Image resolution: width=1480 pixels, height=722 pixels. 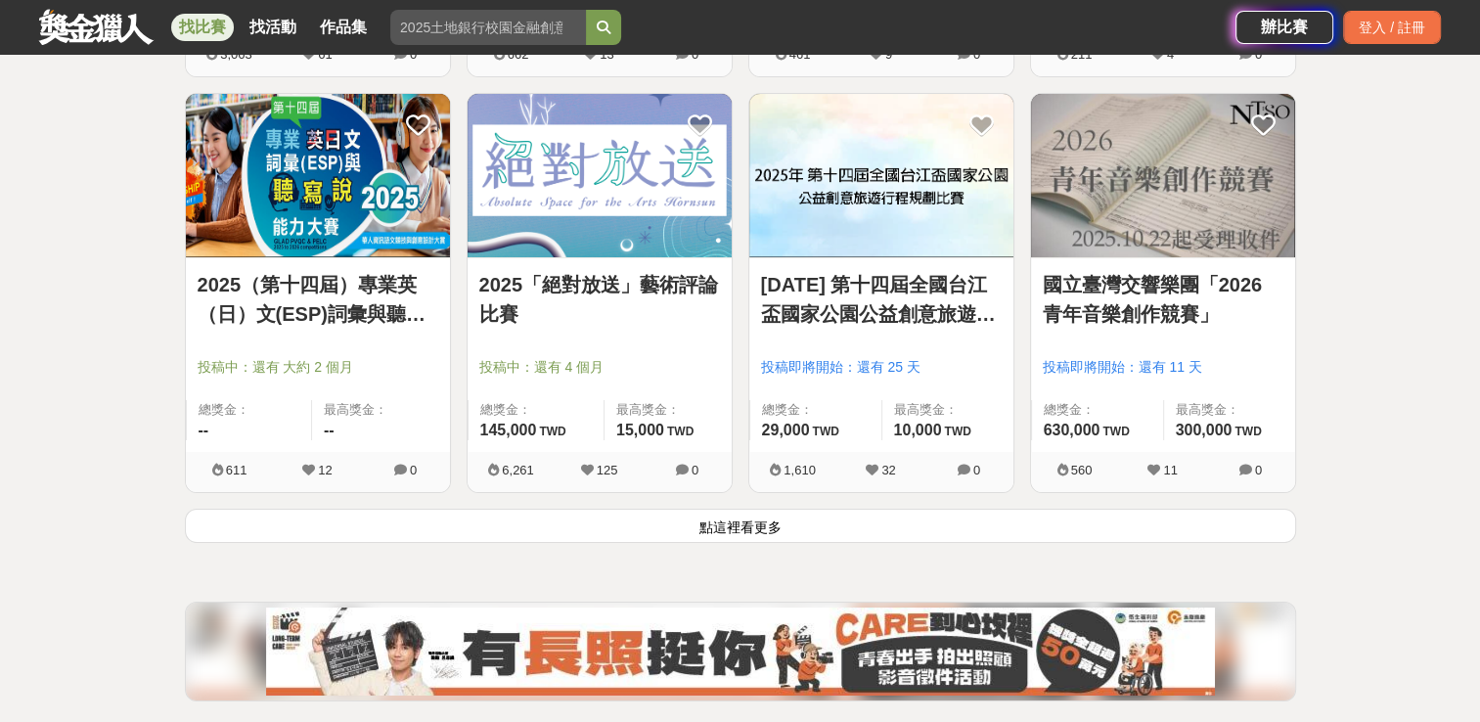 What do you see at coordinates (606, 54) in the screenshot?
I see `span: 13` at bounding box center [606, 54].